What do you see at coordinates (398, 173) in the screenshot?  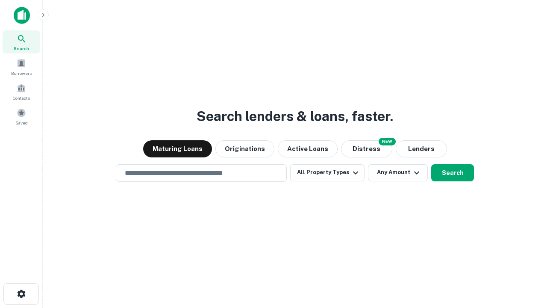 I see `button: Any Amount` at bounding box center [398, 173].